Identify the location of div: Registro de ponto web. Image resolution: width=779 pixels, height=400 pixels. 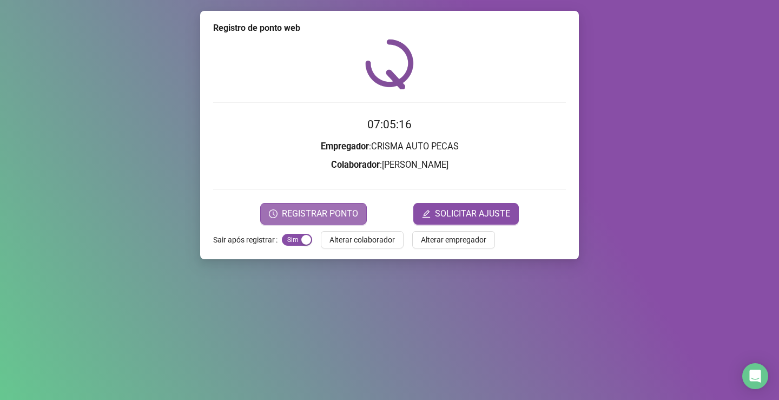
(390, 28).